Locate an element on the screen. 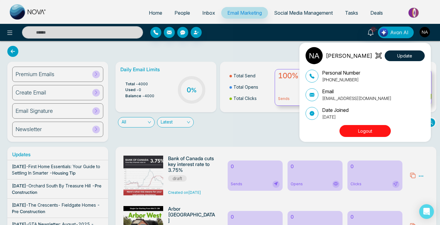  button: Logout is located at coordinates (365, 131).